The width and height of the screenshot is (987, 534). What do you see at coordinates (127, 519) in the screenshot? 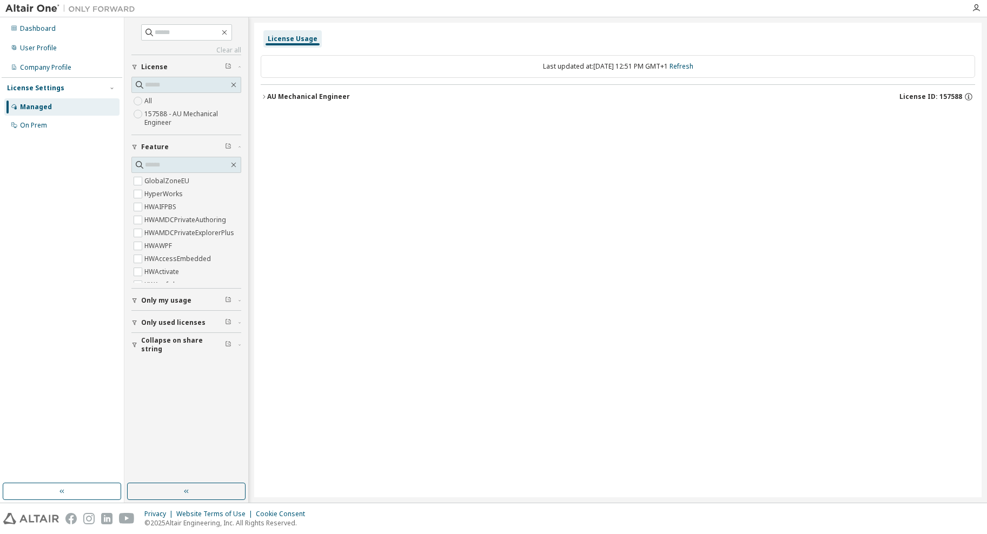
I see `img: youtube.svg` at bounding box center [127, 519].